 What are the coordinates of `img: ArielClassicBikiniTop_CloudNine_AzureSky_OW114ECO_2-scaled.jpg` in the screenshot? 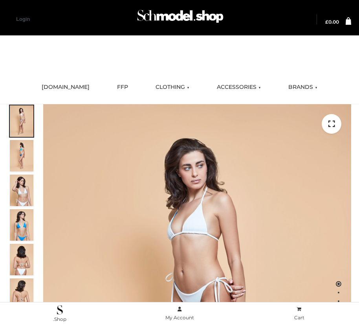 It's located at (22, 156).